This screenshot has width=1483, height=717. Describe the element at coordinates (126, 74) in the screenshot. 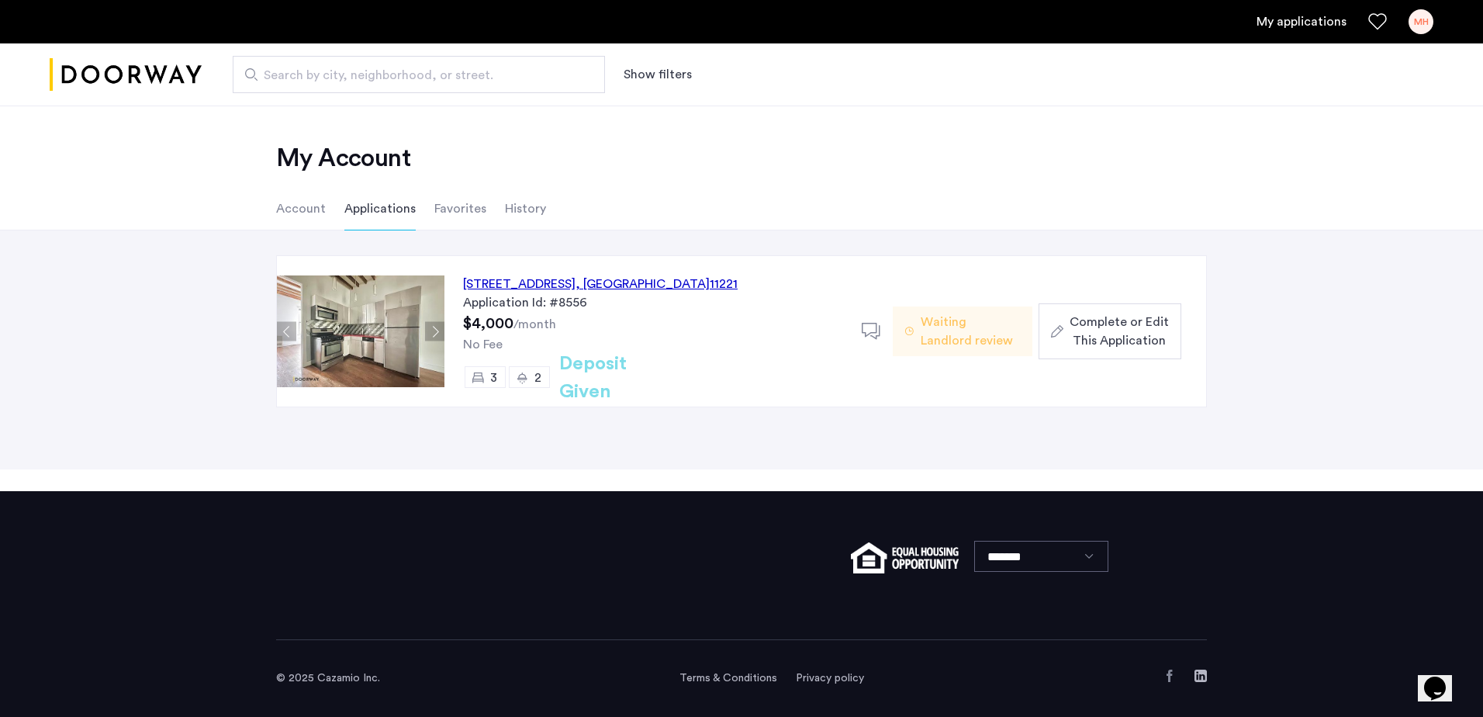

I see `a: Cazamio logo` at that location.